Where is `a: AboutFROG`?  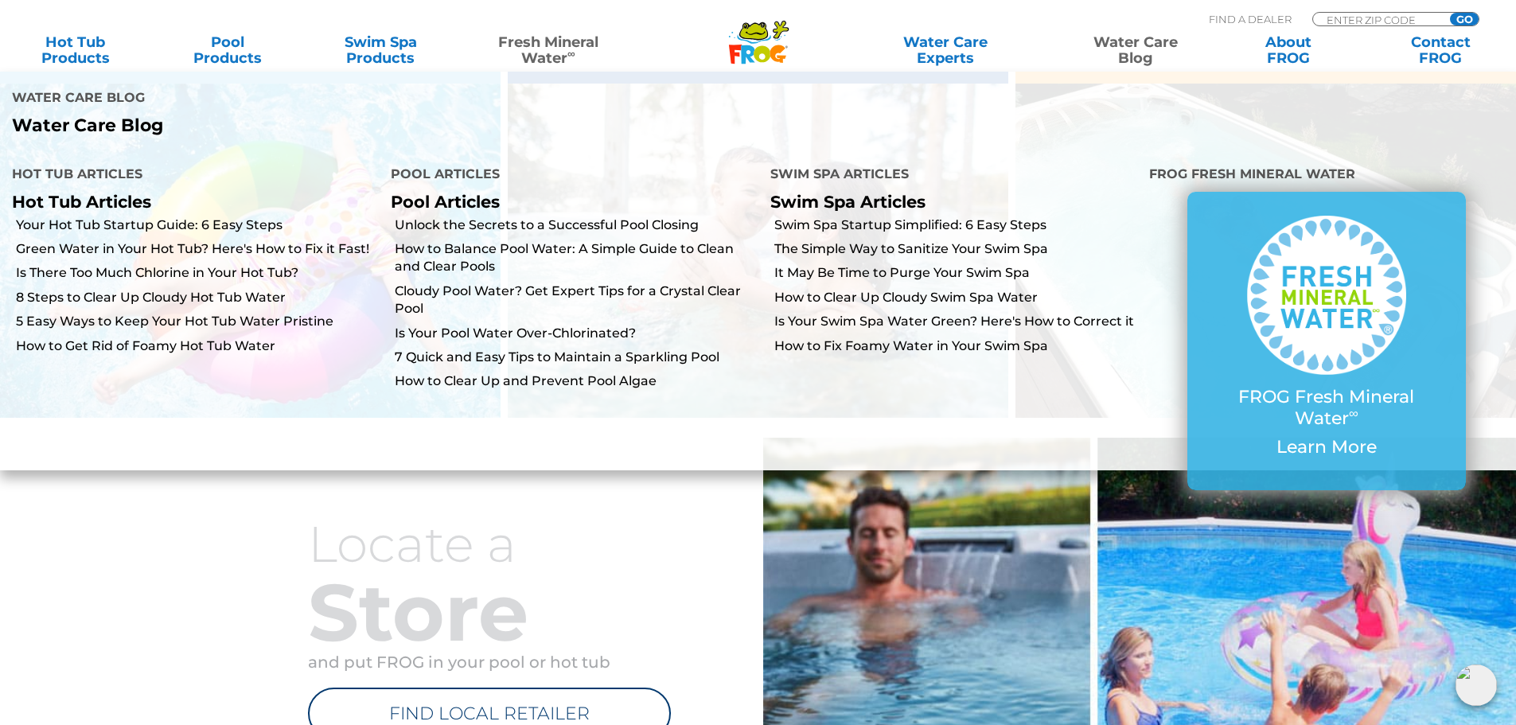 a: AboutFROG is located at coordinates (1288, 50).